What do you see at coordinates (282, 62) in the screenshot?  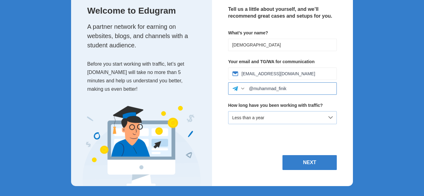 I see `p: Your email and TG/WA for communication` at bounding box center [282, 62].